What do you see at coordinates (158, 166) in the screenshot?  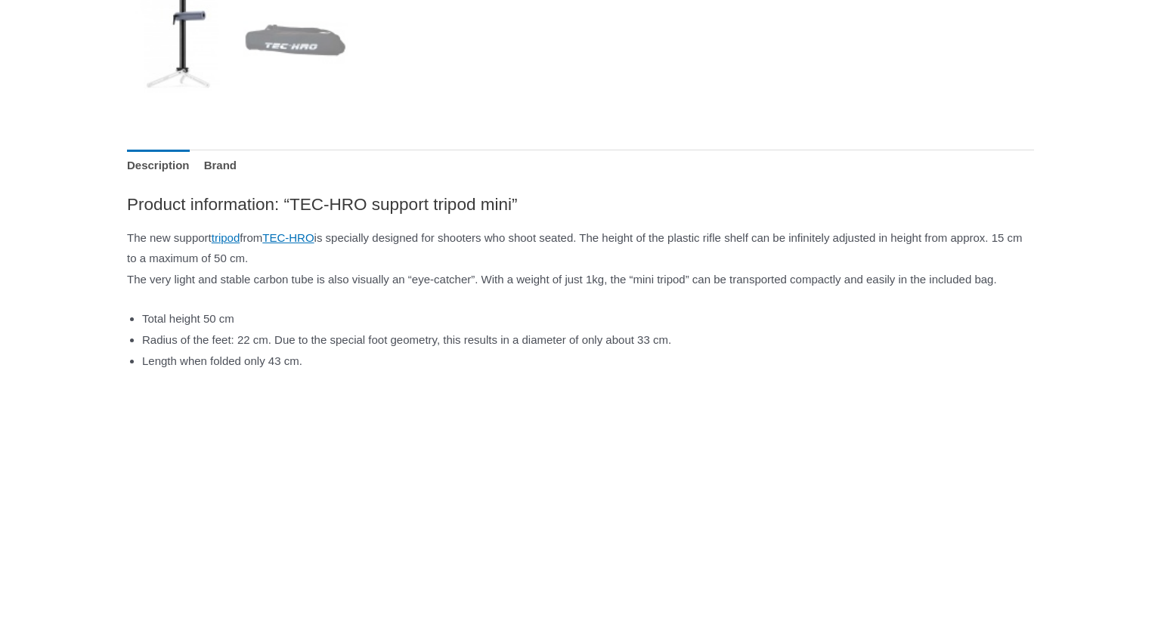 I see `a: Description` at bounding box center [158, 166].